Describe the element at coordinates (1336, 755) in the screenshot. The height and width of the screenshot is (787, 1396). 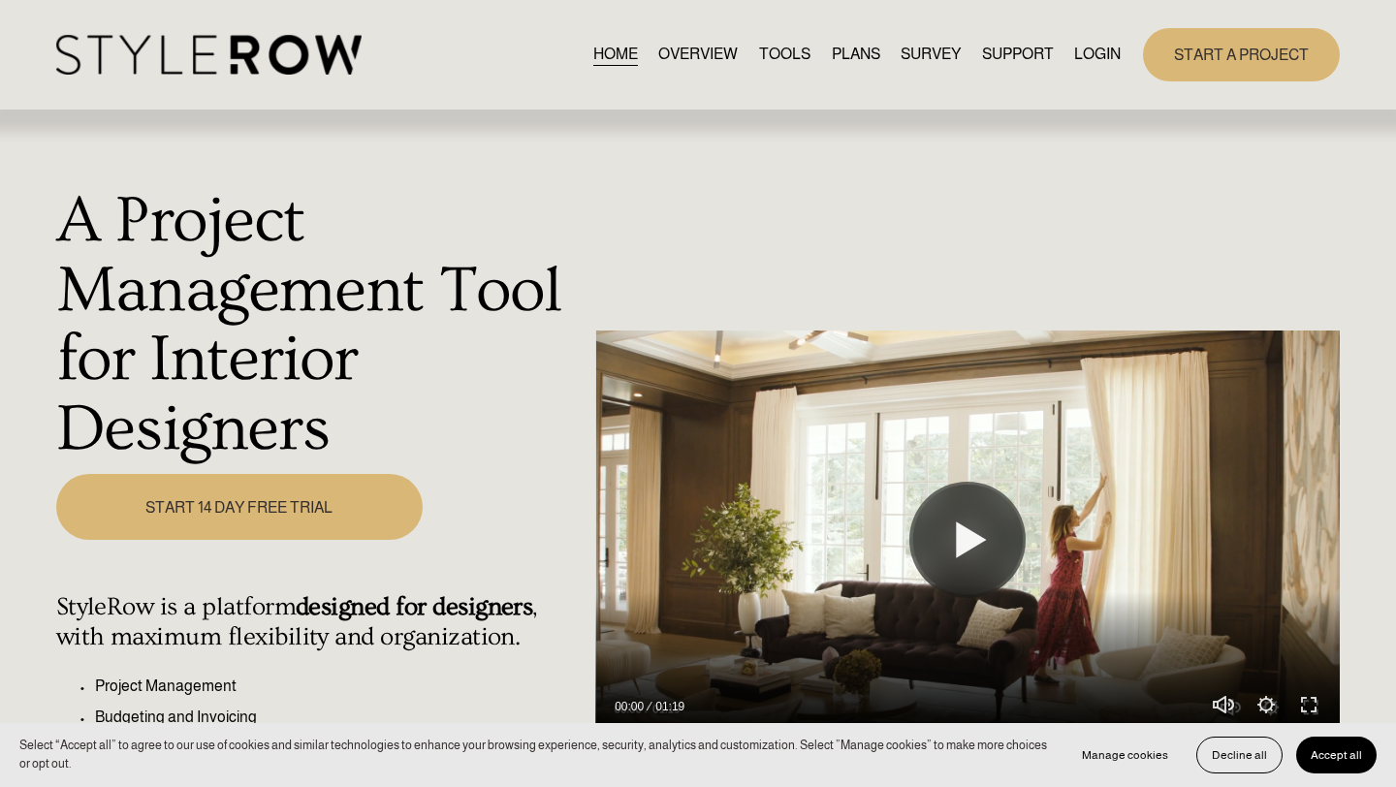
I see `button: Accept all` at that location.